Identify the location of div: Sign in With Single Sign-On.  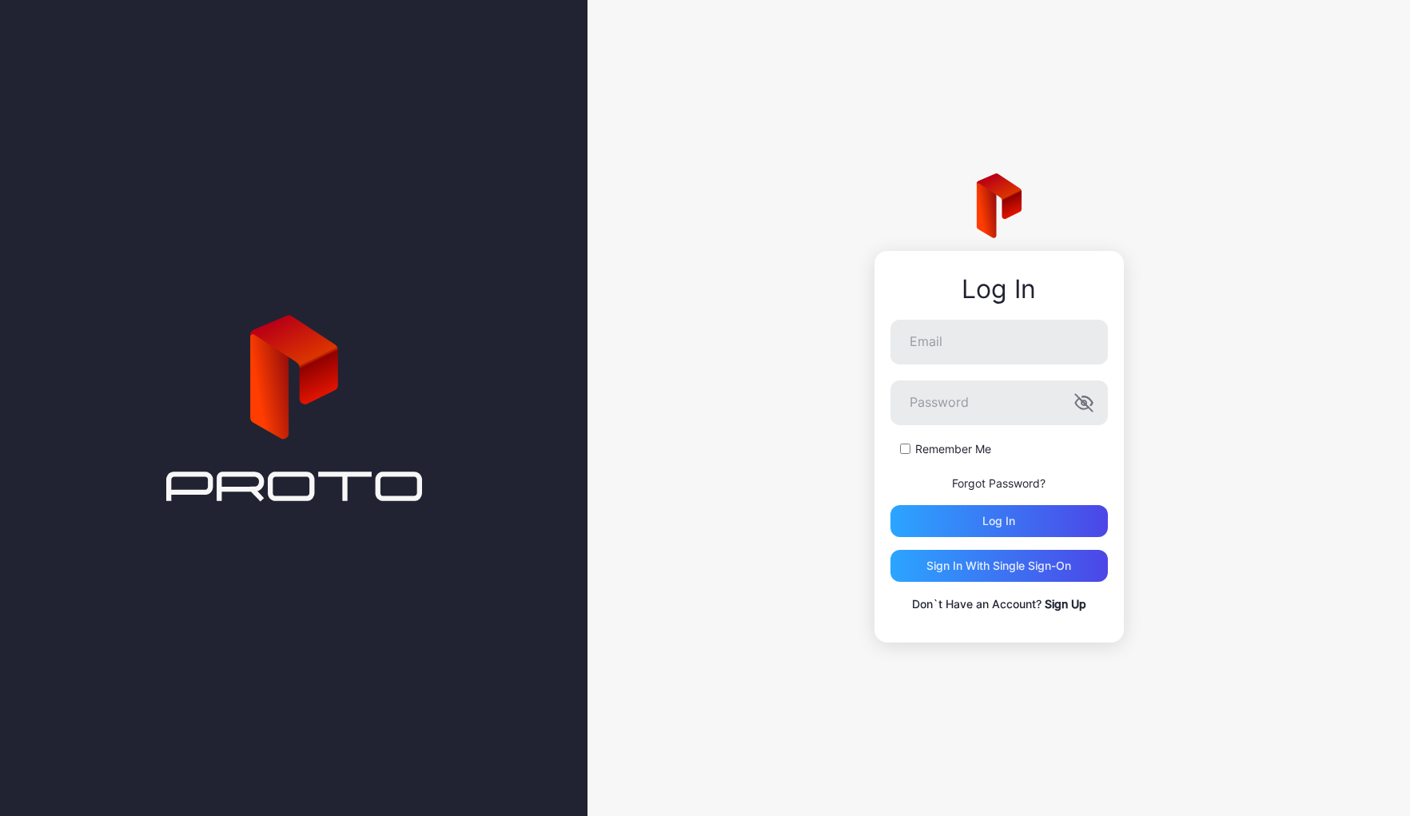
(998, 566).